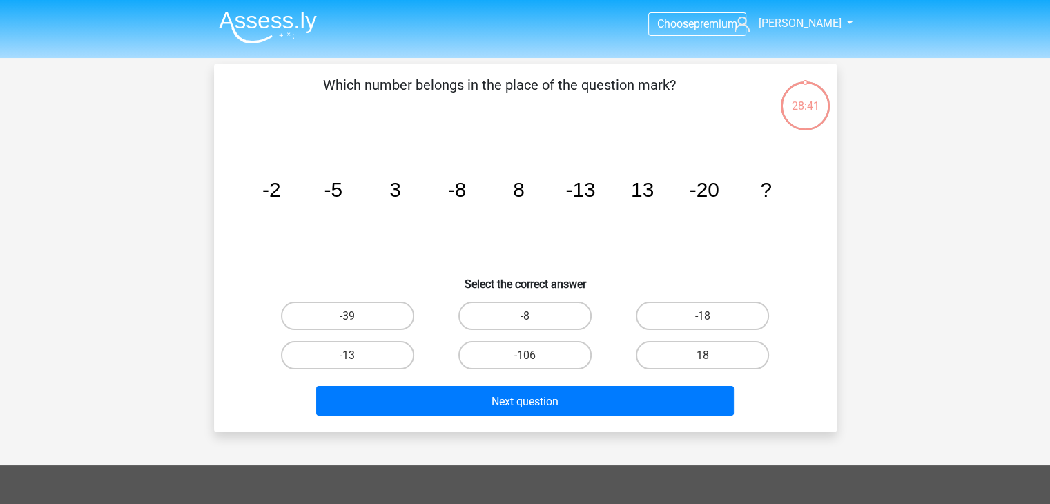 The image size is (1050, 504). Describe the element at coordinates (715, 23) in the screenshot. I see `font: premium` at that location.